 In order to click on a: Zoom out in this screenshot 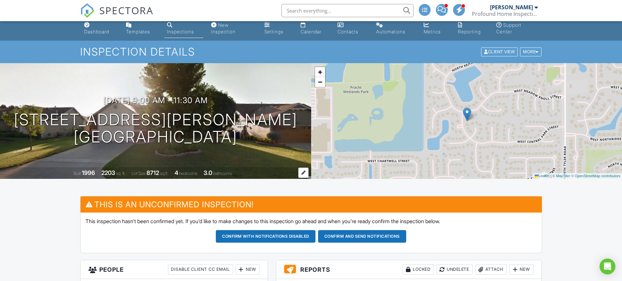, I will do `click(320, 82)`.